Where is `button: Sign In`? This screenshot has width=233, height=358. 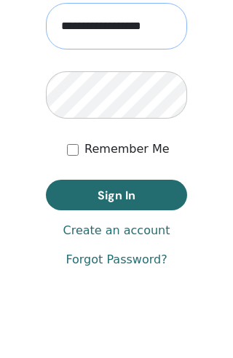
button: Sign In is located at coordinates (117, 195).